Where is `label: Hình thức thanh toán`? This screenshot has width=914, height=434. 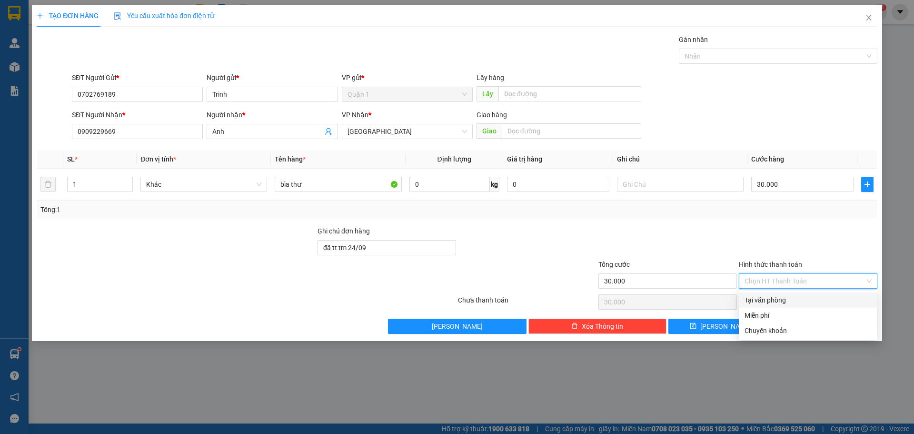 label: Hình thức thanh toán is located at coordinates (770, 264).